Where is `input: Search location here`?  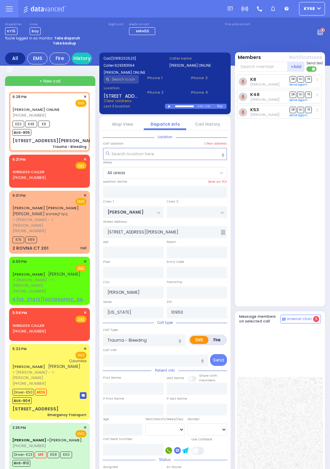
input: Search location here is located at coordinates (165, 154).